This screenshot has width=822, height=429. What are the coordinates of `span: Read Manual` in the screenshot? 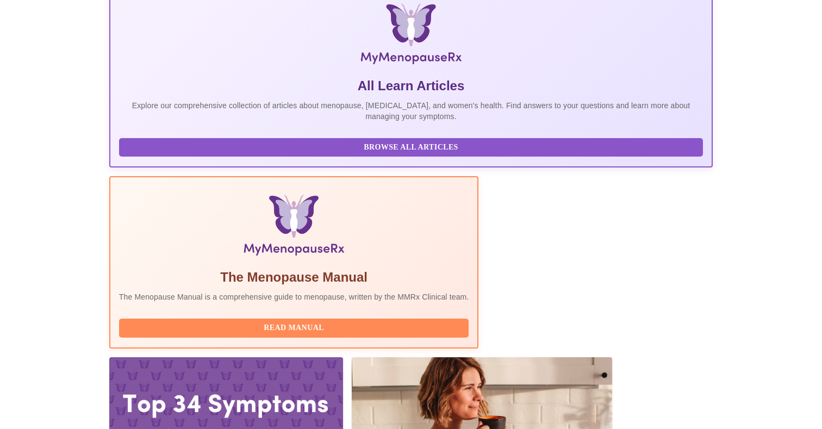 It's located at (294, 328).